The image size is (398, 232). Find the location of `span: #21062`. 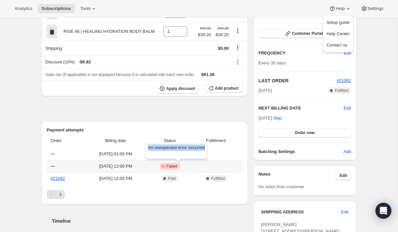

span: #21062 is located at coordinates (343, 80).